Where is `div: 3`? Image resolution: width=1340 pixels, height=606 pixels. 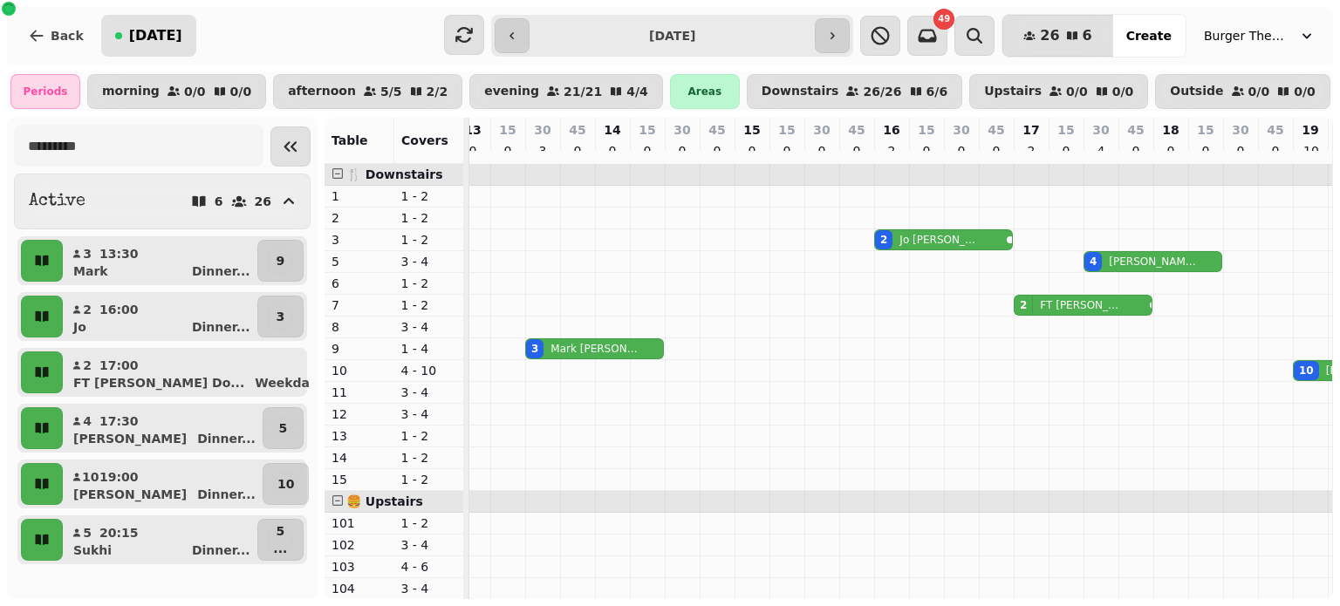 div: 3 is located at coordinates (535, 349).